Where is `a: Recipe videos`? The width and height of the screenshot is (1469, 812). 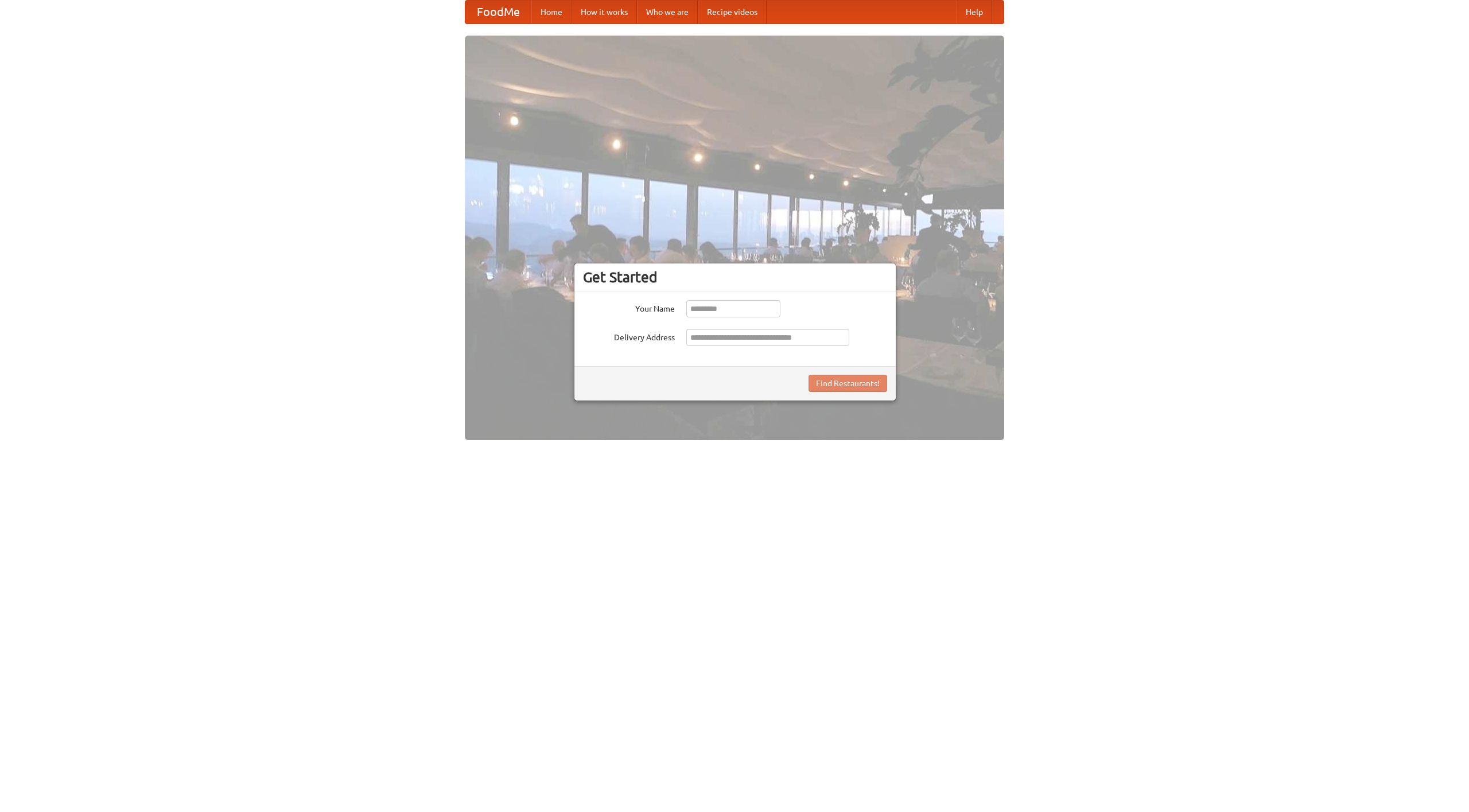
a: Recipe videos is located at coordinates (732, 12).